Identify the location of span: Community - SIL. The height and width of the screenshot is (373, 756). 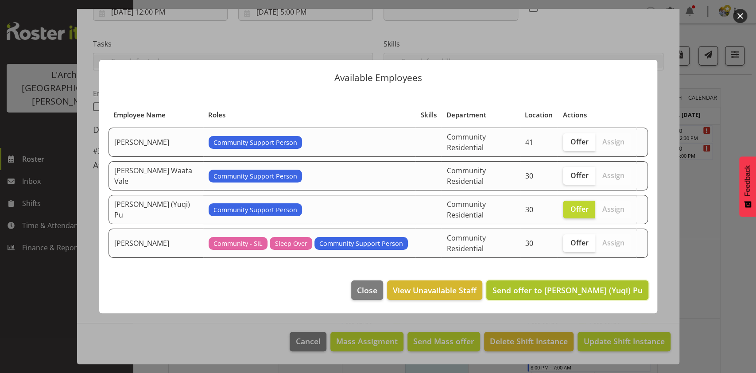
(238, 244).